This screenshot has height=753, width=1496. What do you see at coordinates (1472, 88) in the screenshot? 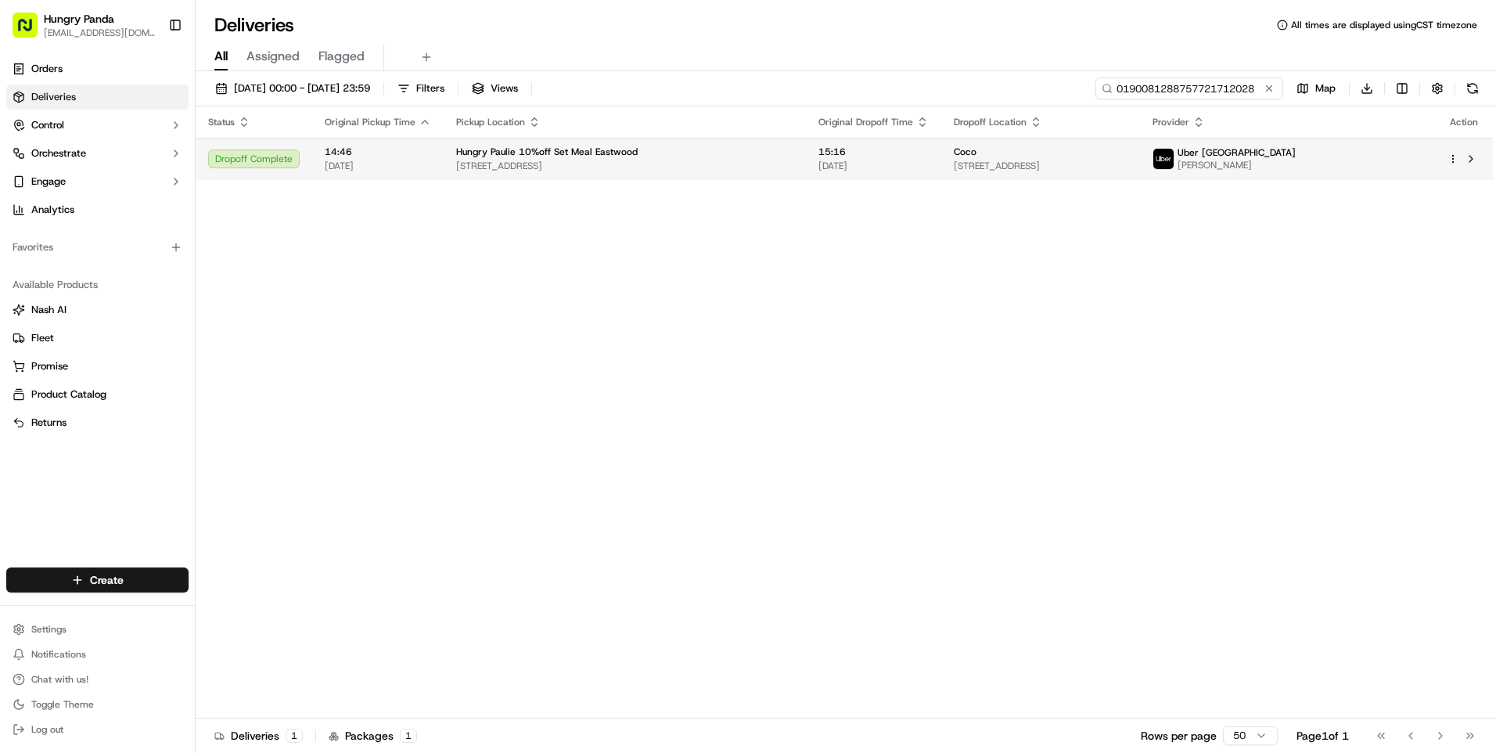
I see `button: Refresh` at bounding box center [1472, 88].